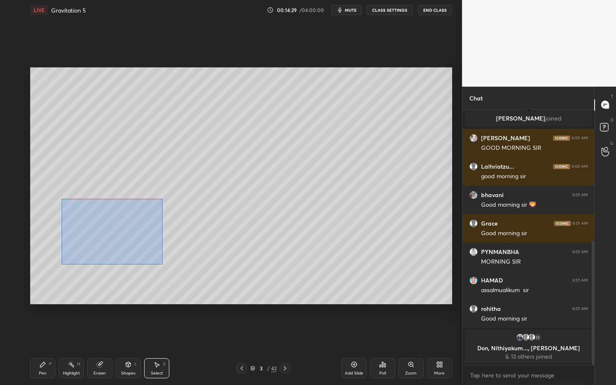 The height and width of the screenshot is (385, 616). Describe the element at coordinates (491, 309) in the screenshot. I see `h6: rohitha` at that location.